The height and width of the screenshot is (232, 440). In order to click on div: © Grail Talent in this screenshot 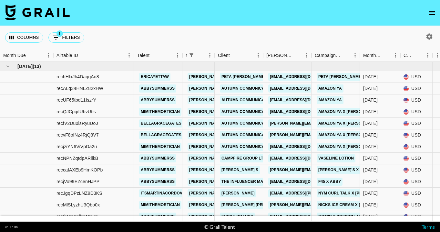, I will do `click(220, 227)`.